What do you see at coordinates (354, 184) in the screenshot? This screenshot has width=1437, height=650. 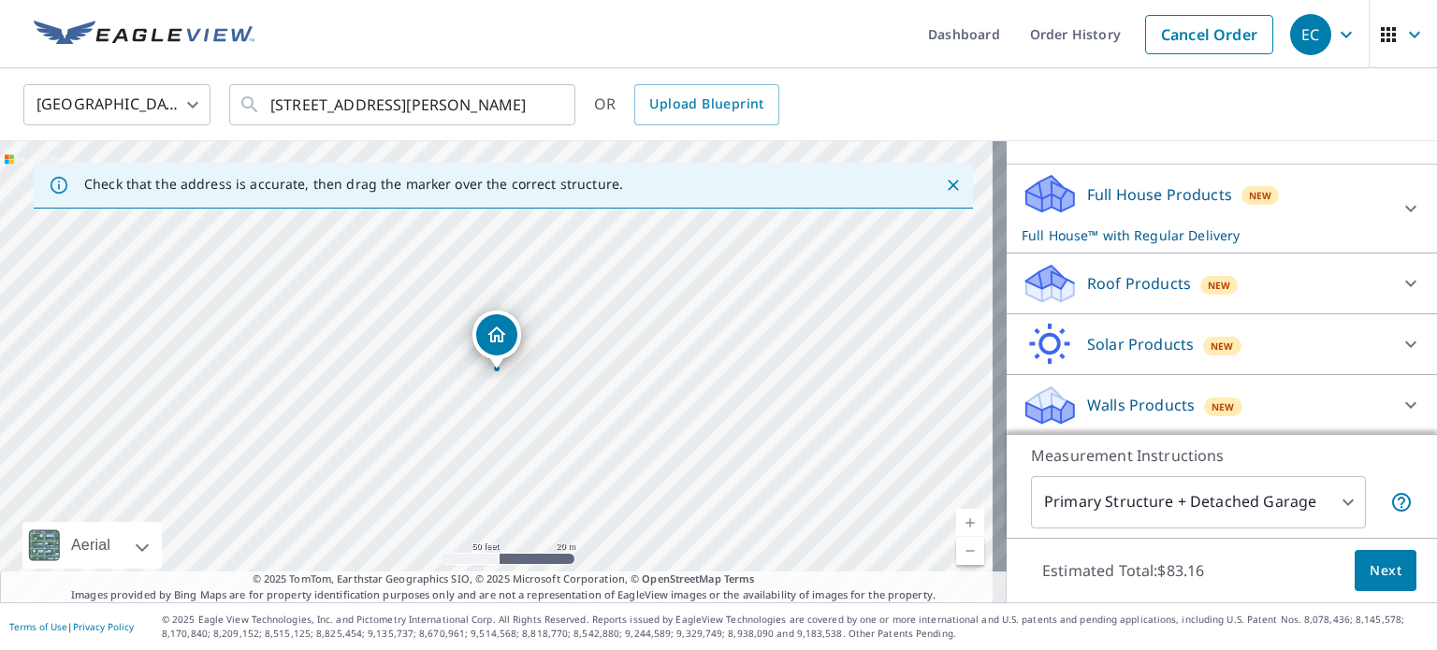 I see `p: Check that the address is accurate, then drag the marker over the correct structure.` at bounding box center [354, 184].